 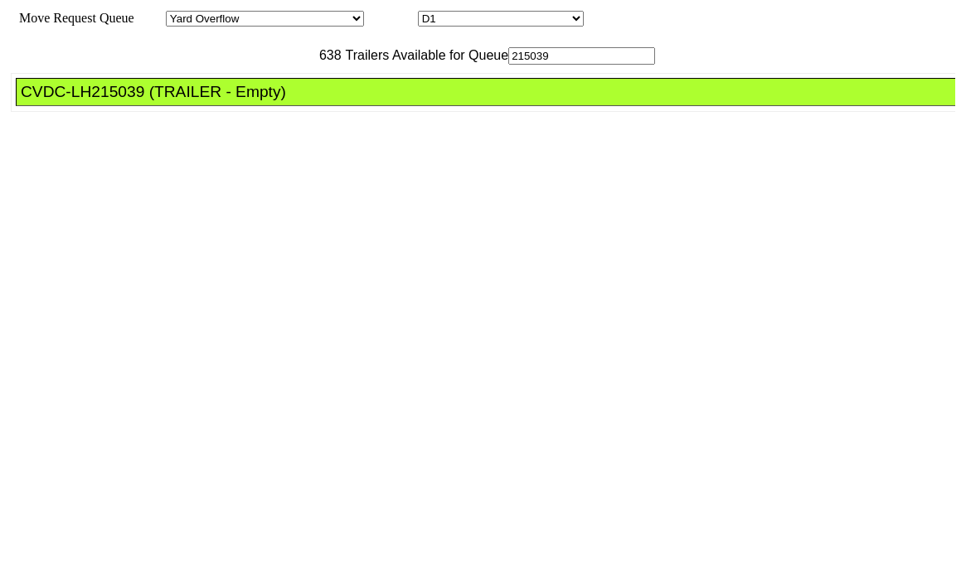 What do you see at coordinates (581, 56) in the screenshot?
I see `input: Filter Available Trailers` at bounding box center [581, 56].